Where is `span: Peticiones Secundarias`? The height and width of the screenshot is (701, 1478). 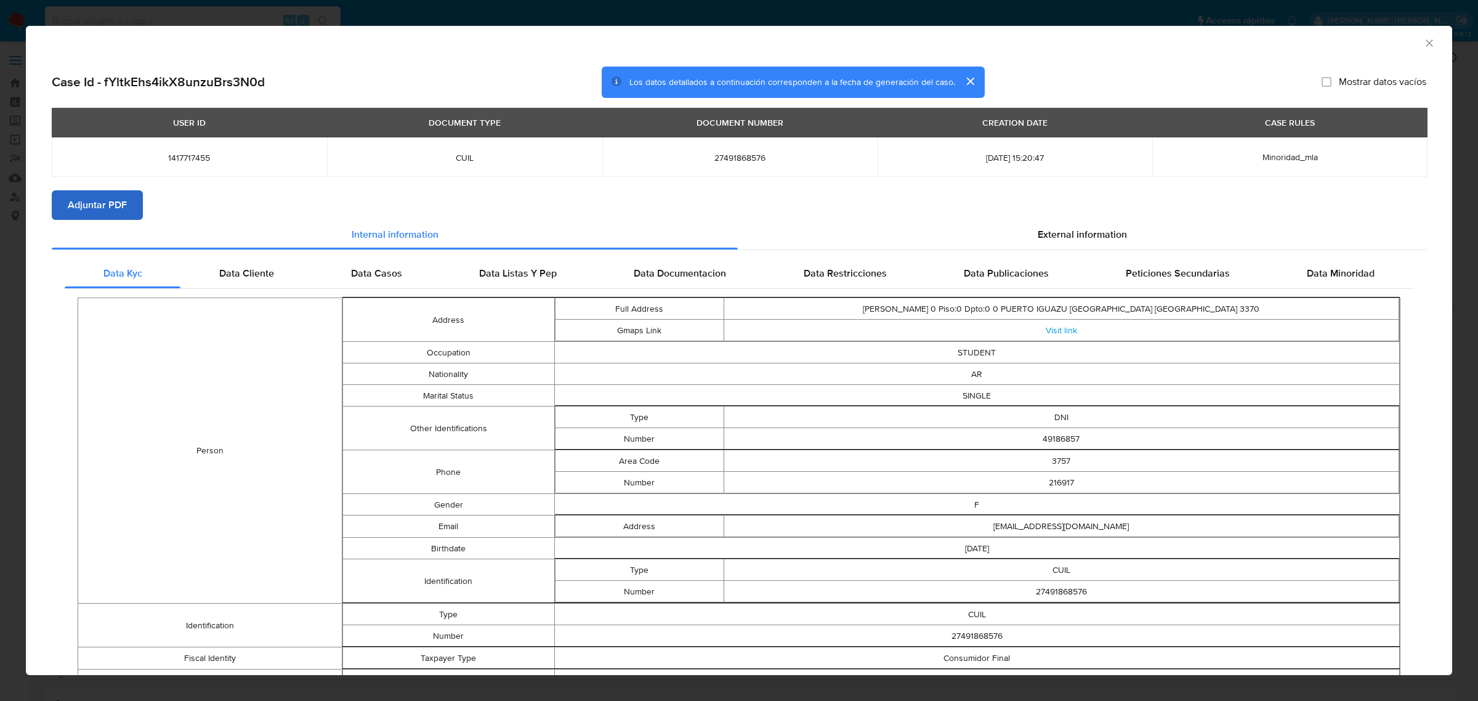 span: Peticiones Secundarias is located at coordinates (1178, 273).